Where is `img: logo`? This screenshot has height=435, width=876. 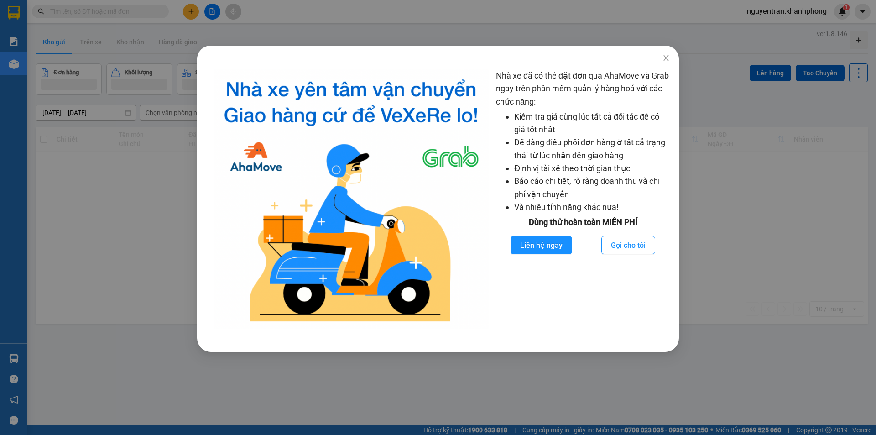 img: logo is located at coordinates (351, 199).